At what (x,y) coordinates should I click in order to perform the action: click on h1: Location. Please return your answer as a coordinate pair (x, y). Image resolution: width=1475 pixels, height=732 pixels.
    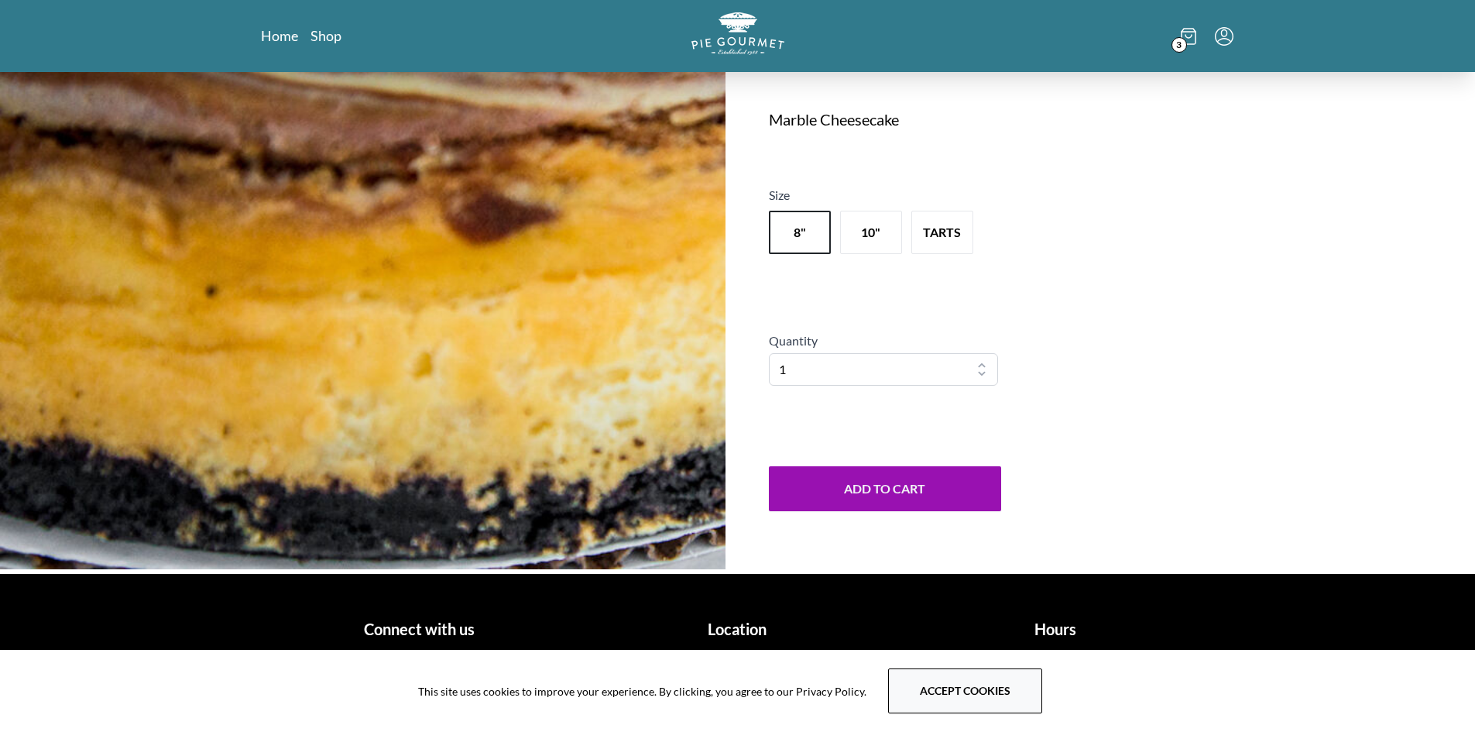
    Looking at the image, I should click on (737, 629).